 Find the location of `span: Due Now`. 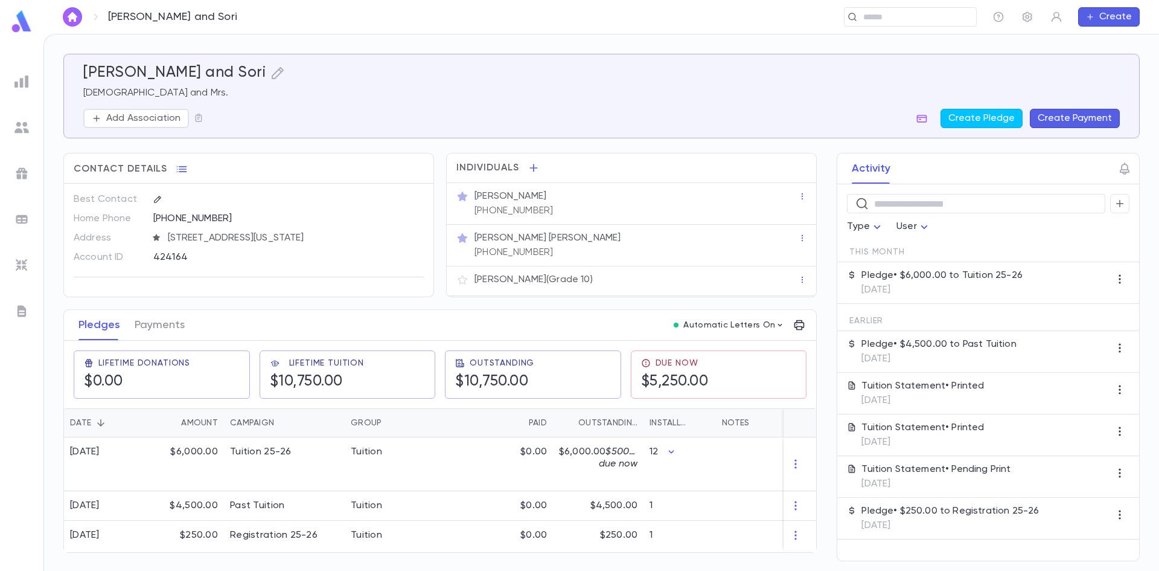

span: Due Now is located at coordinates (677, 363).